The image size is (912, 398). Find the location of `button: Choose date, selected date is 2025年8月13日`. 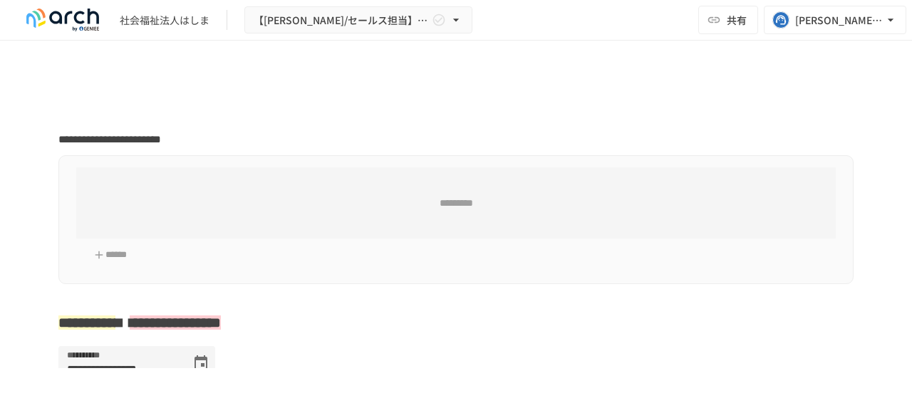

button: Choose date, selected date is 2025年8月13日 is located at coordinates (201, 364).